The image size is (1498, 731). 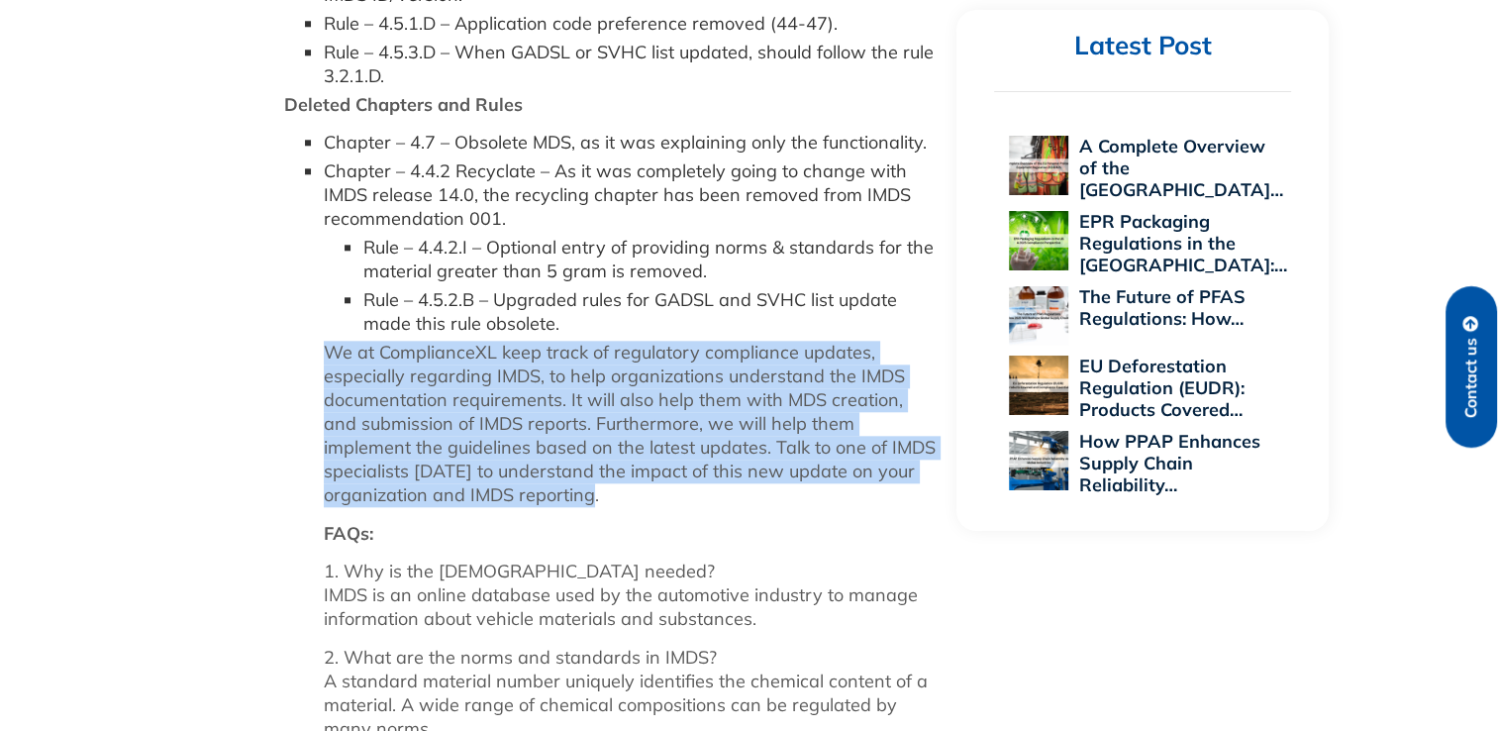 What do you see at coordinates (1039, 316) in the screenshot?
I see `img: The Future of PFAS Regulations: How 2025 Will Reshape Global Supply Chains` at bounding box center [1039, 316].